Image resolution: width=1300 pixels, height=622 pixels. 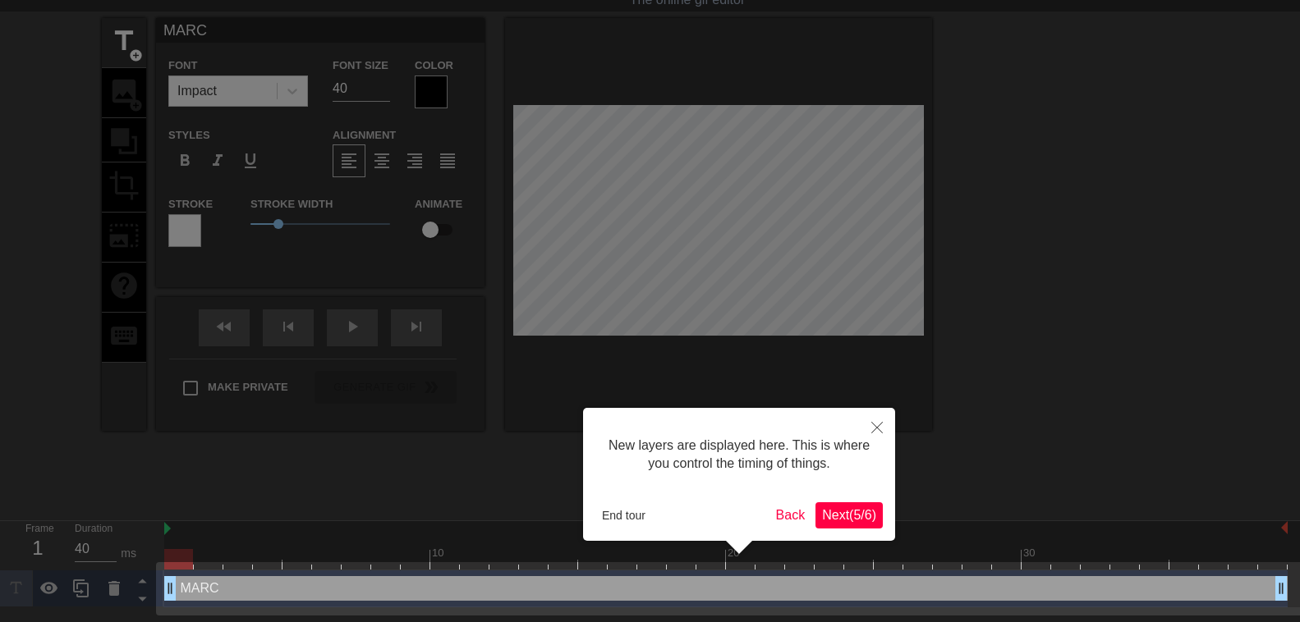 I want to click on button: Close, so click(x=877, y=427).